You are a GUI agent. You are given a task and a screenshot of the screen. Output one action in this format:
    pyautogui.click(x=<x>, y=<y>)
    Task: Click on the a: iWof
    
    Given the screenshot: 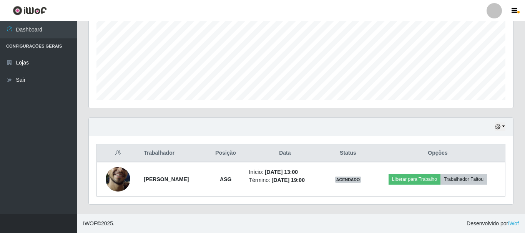 What is the action you would take?
    pyautogui.click(x=514, y=224)
    